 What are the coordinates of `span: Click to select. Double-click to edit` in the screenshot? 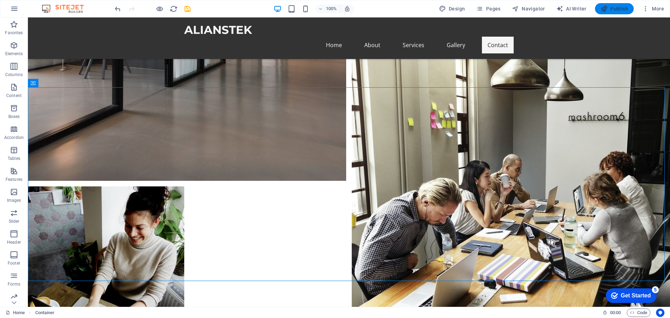 It's located at (45, 313).